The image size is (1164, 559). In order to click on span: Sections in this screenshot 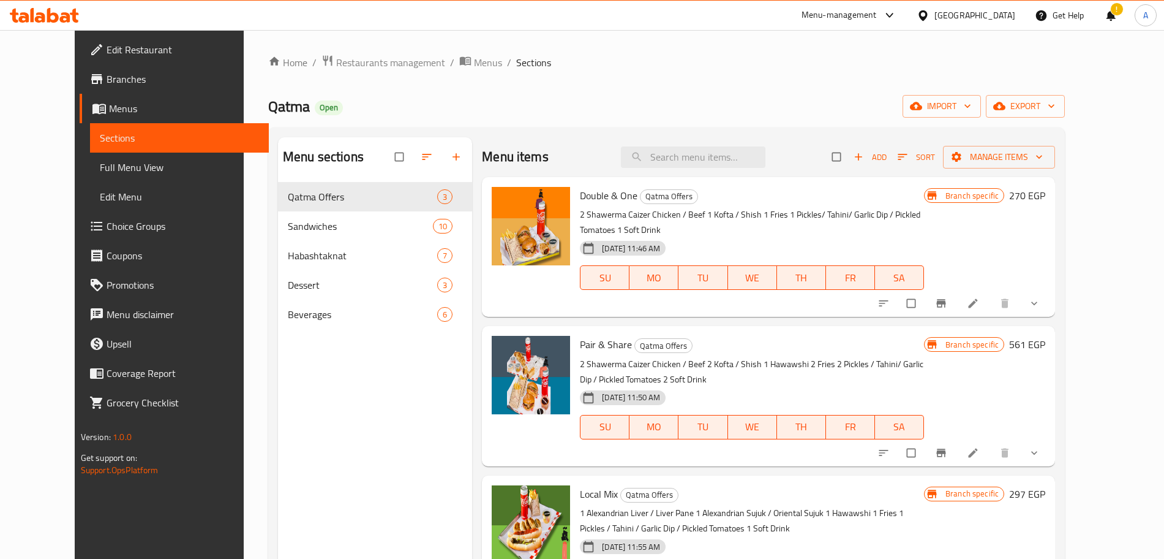, I will do `click(533, 62)`.